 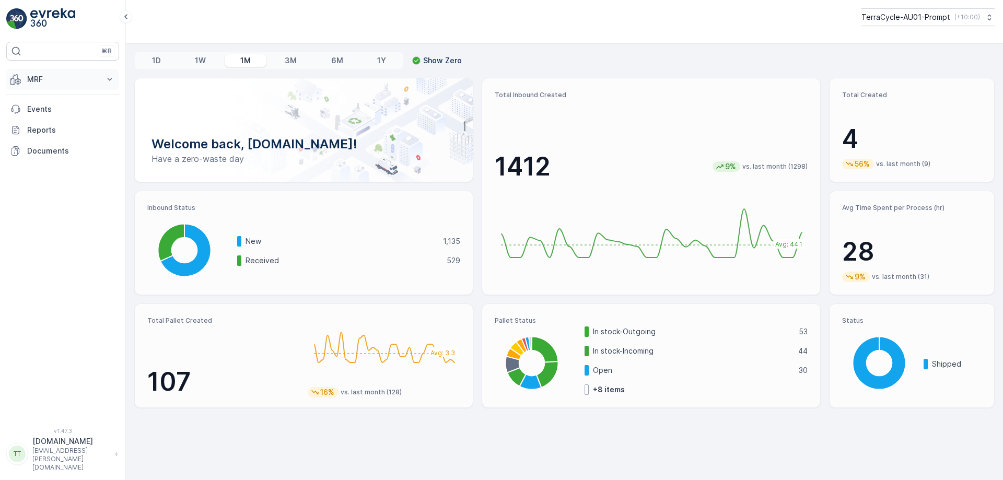 What do you see at coordinates (63, 109) in the screenshot?
I see `a: Events` at bounding box center [63, 109].